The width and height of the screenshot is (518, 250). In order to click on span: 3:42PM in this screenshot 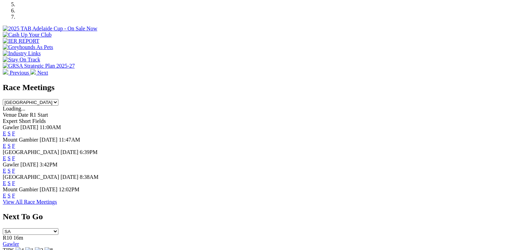, I will do `click(49, 164)`.